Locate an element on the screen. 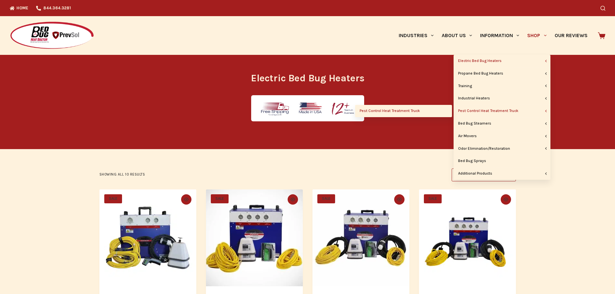  a: BBHD Pro7 Bed Bug Heater for Heat Treatment is located at coordinates (255, 238).